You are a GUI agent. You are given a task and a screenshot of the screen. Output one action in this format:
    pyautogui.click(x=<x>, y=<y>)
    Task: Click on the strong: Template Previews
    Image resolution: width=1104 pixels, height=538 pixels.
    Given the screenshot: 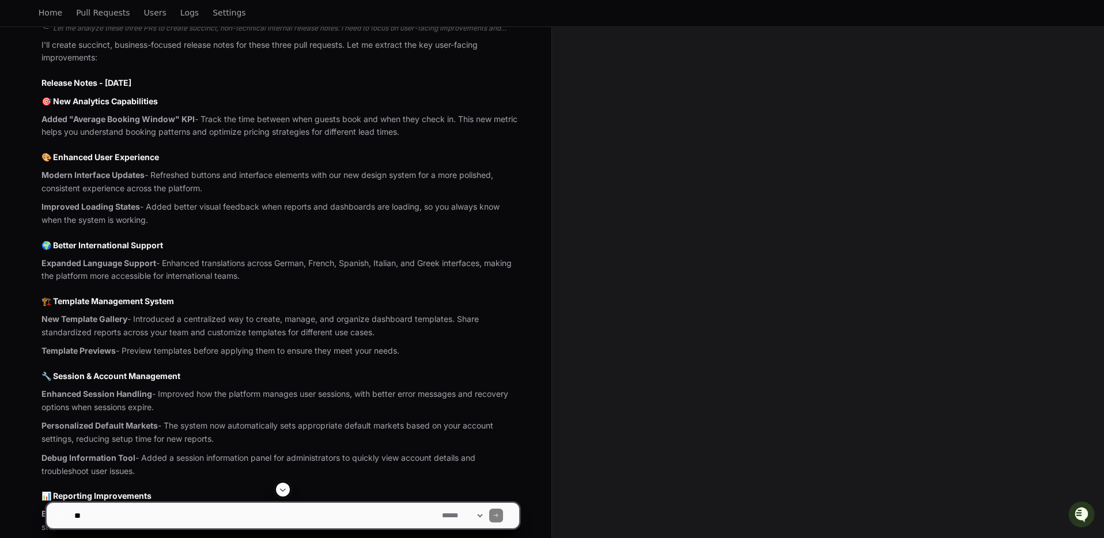 What is the action you would take?
    pyautogui.click(x=78, y=350)
    